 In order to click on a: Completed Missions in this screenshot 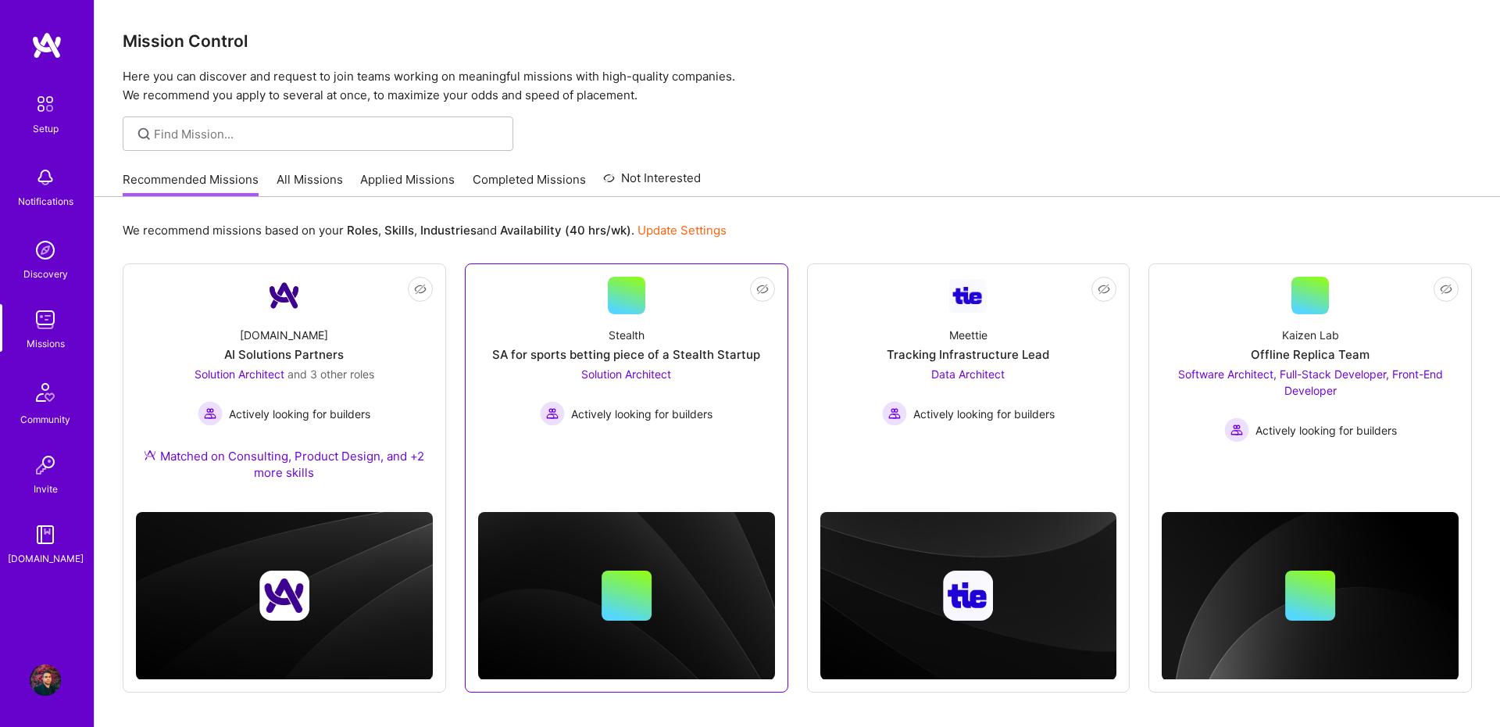, I will do `click(529, 184)`.